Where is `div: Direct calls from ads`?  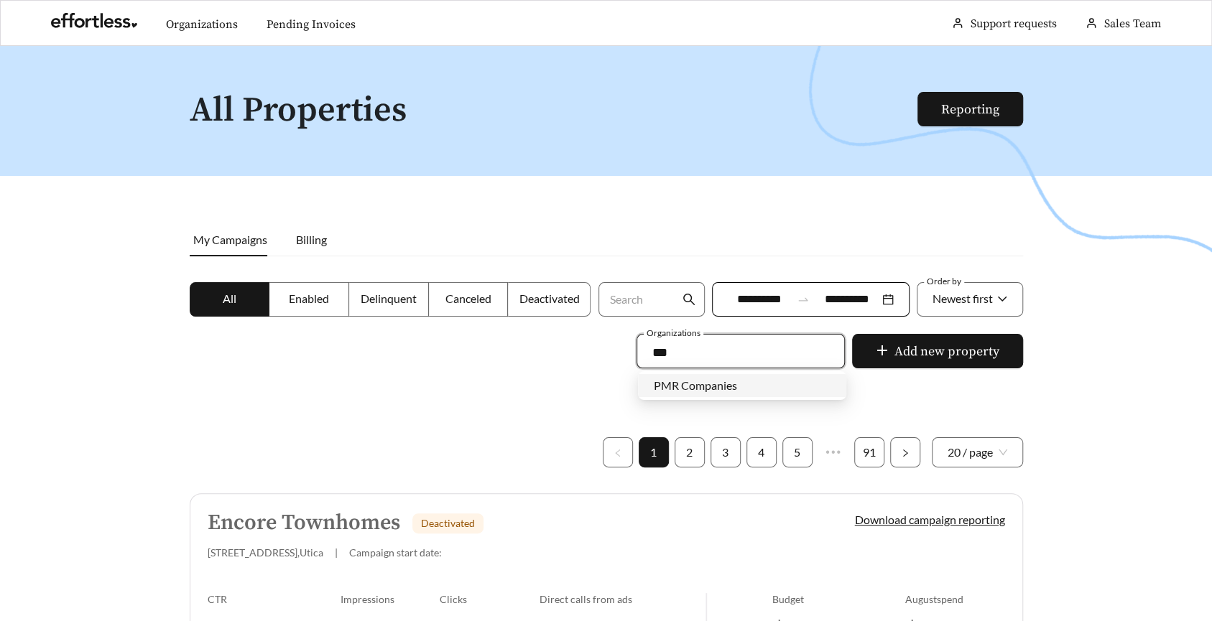
div: Direct calls from ads is located at coordinates (622, 599).